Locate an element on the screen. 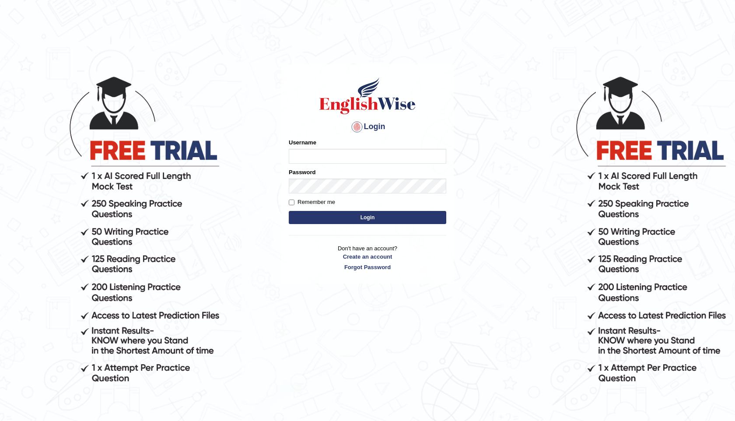 The image size is (735, 421). label: Password is located at coordinates (302, 172).